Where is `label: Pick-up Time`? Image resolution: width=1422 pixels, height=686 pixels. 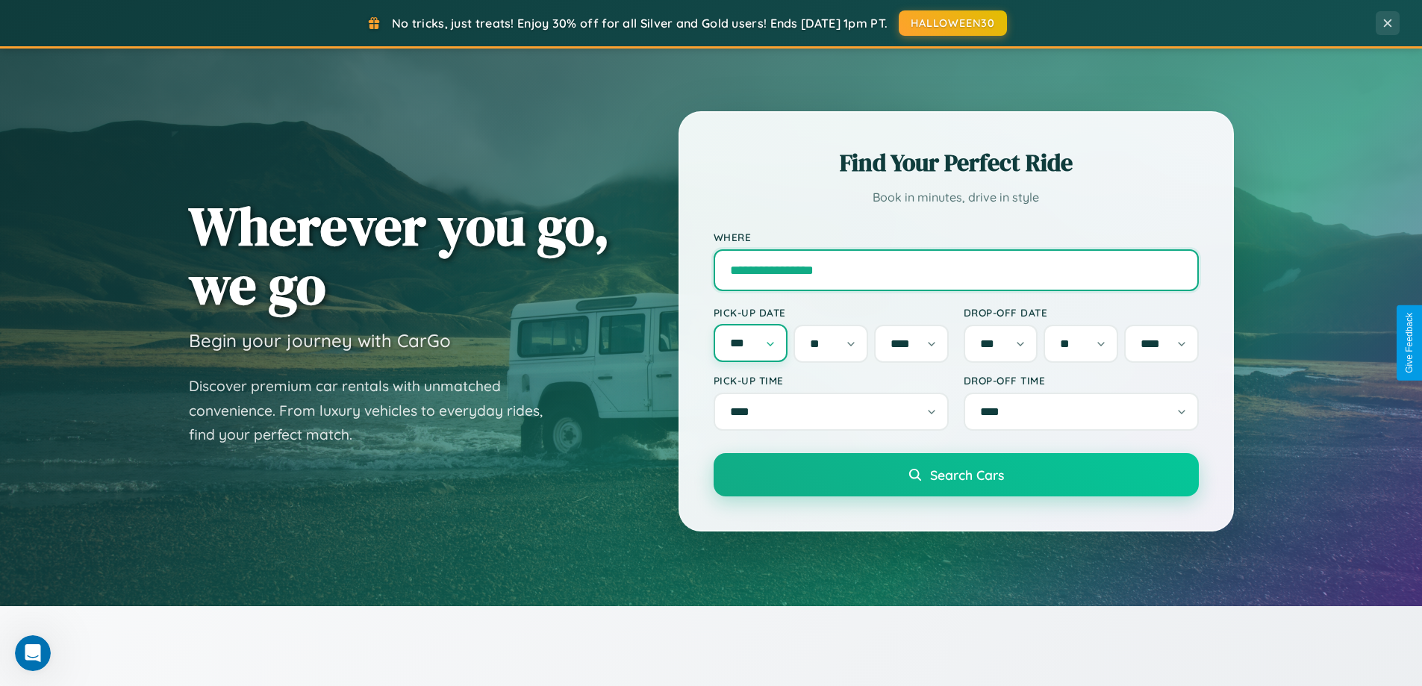 label: Pick-up Time is located at coordinates (831, 380).